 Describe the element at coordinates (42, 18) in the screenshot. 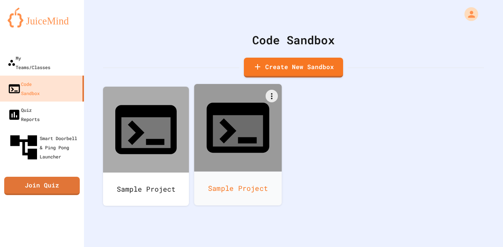

I see `img: logo-orange.svg` at that location.